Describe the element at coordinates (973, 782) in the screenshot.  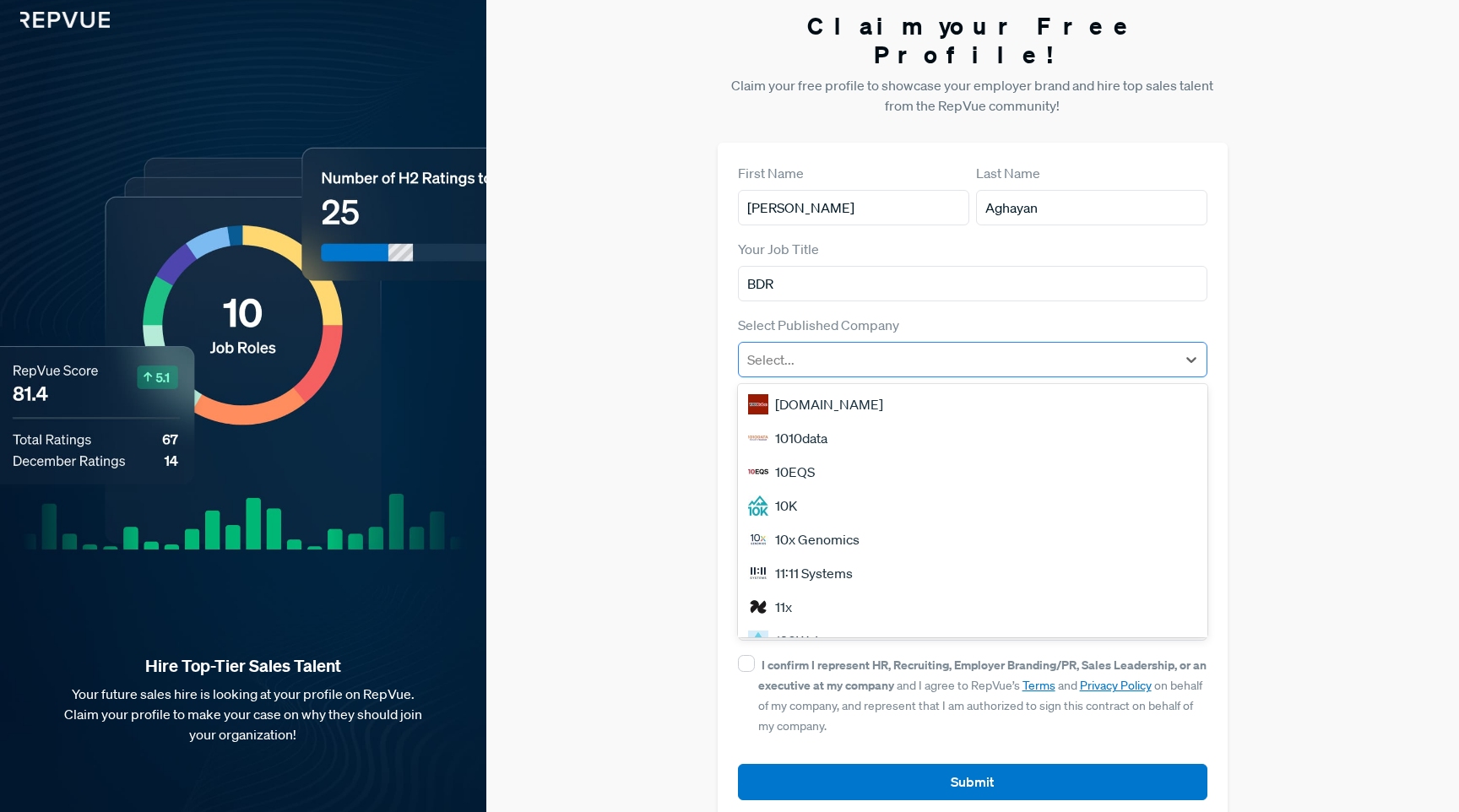
I see `button: Submit` at that location.